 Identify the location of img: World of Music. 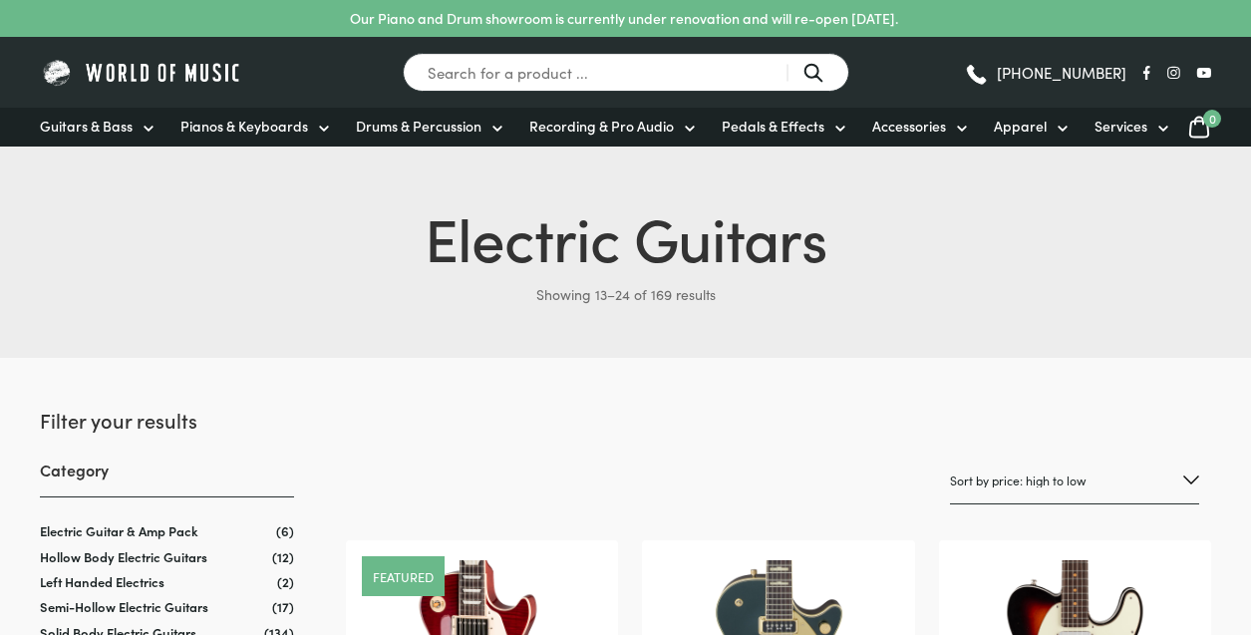
(142, 72).